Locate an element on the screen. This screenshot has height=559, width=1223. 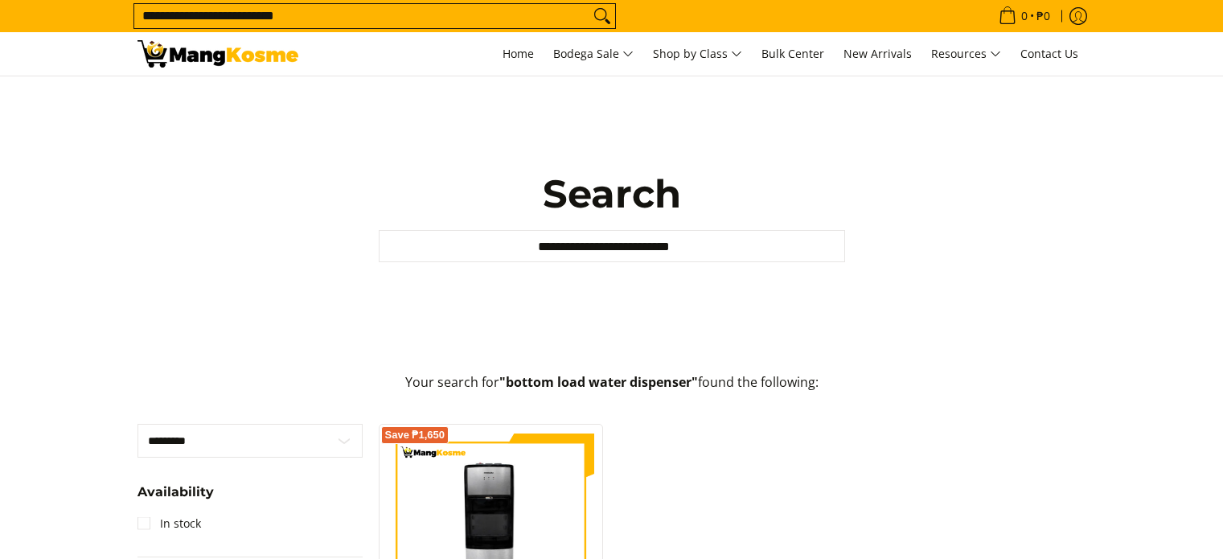
span: Resources is located at coordinates (966, 54).